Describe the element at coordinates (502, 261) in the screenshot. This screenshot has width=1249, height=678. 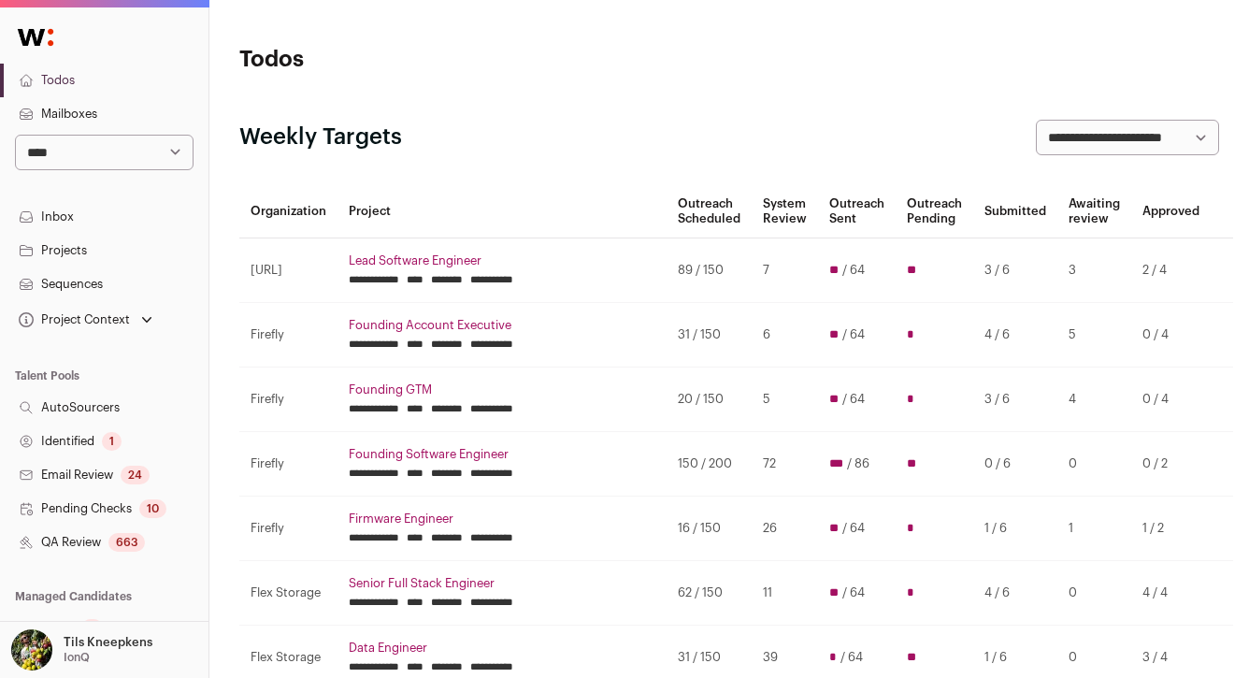
I see `a: Lead Software Engineer` at that location.